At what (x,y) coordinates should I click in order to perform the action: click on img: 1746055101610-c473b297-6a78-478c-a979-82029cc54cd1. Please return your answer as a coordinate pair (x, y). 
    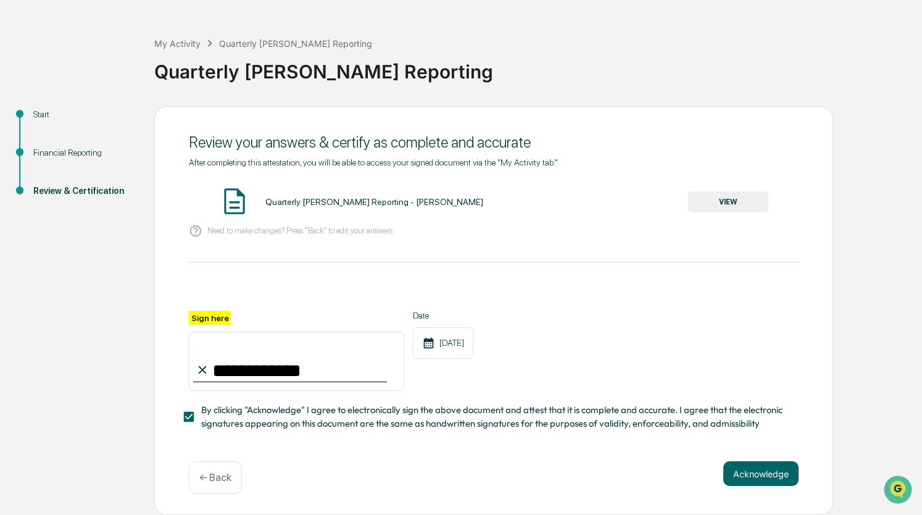
    Looking at the image, I should click on (23, 105).